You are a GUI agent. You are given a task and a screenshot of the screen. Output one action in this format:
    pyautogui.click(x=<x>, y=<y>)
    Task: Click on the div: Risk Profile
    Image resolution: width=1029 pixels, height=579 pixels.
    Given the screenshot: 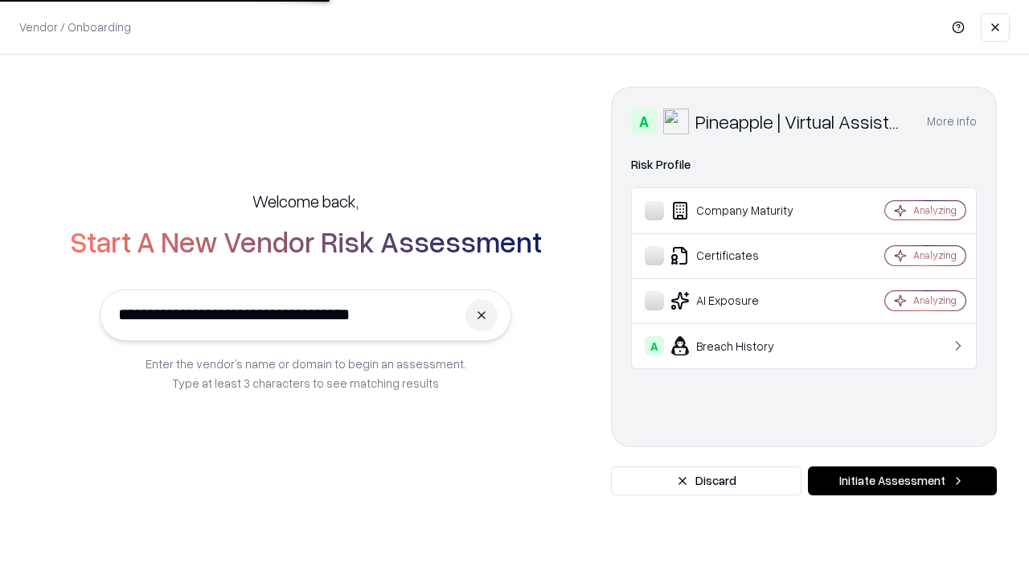 What is the action you would take?
    pyautogui.click(x=804, y=165)
    